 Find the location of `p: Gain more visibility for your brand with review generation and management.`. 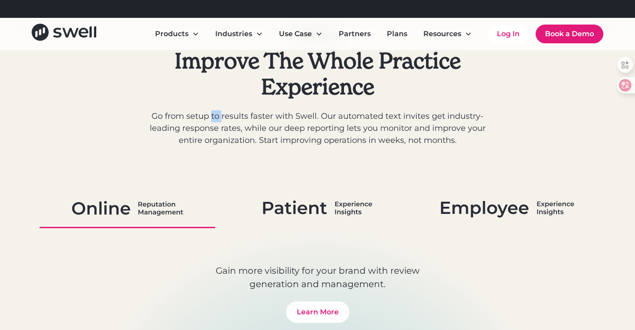

p: Gain more visibility for your brand with review generation and management. is located at coordinates (318, 277).